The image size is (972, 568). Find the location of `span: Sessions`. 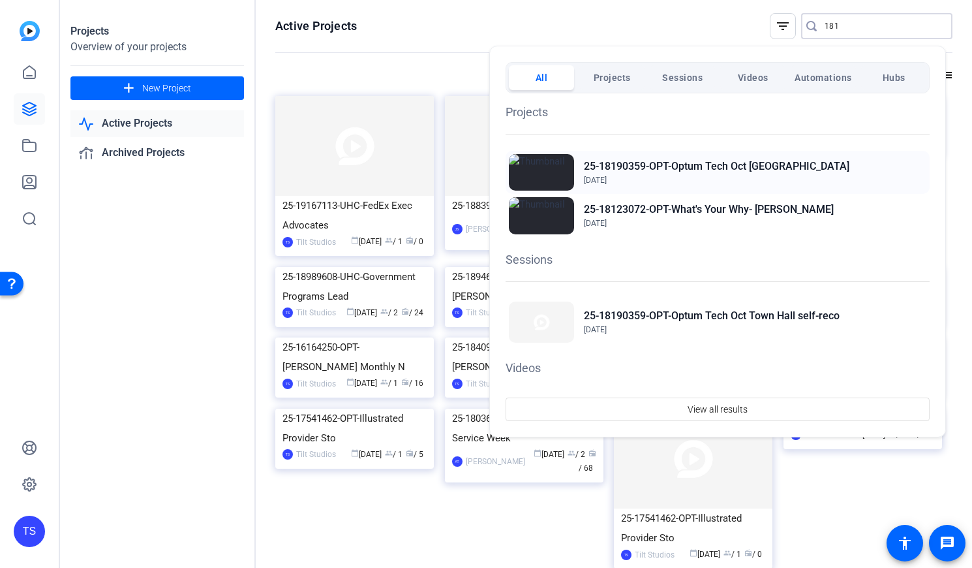

span: Sessions is located at coordinates (683, 78).